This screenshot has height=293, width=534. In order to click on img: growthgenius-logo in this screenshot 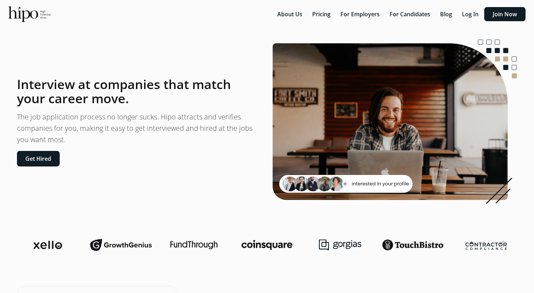, I will do `click(121, 245)`.